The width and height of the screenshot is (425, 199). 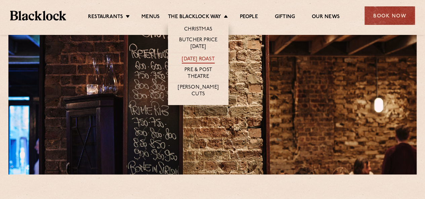 I want to click on div: Book Now, so click(x=390, y=15).